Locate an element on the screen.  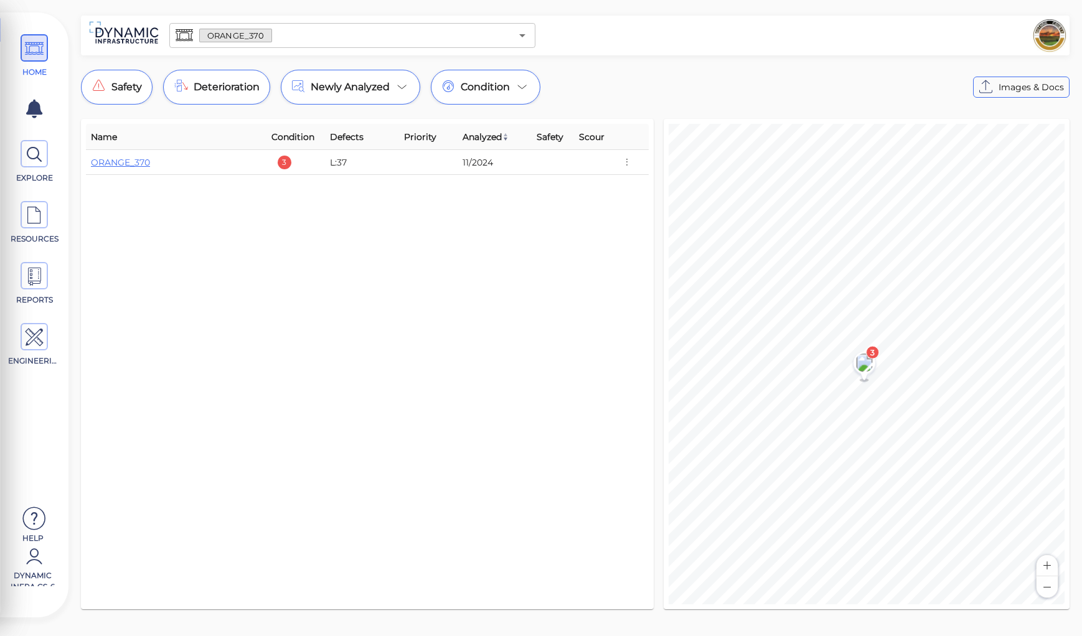
span: Defects is located at coordinates (347, 137).